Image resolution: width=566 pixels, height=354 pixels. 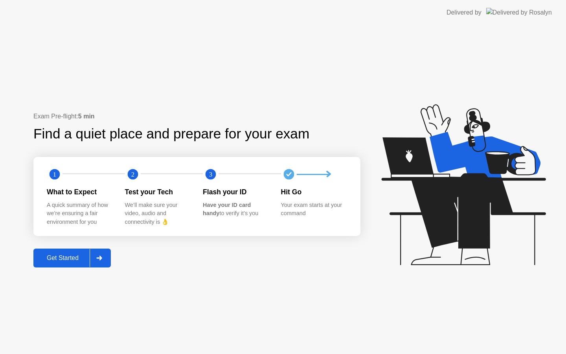 What do you see at coordinates (172, 134) in the screenshot?
I see `div: Find a quiet place and prepare for your exam` at bounding box center [172, 134].